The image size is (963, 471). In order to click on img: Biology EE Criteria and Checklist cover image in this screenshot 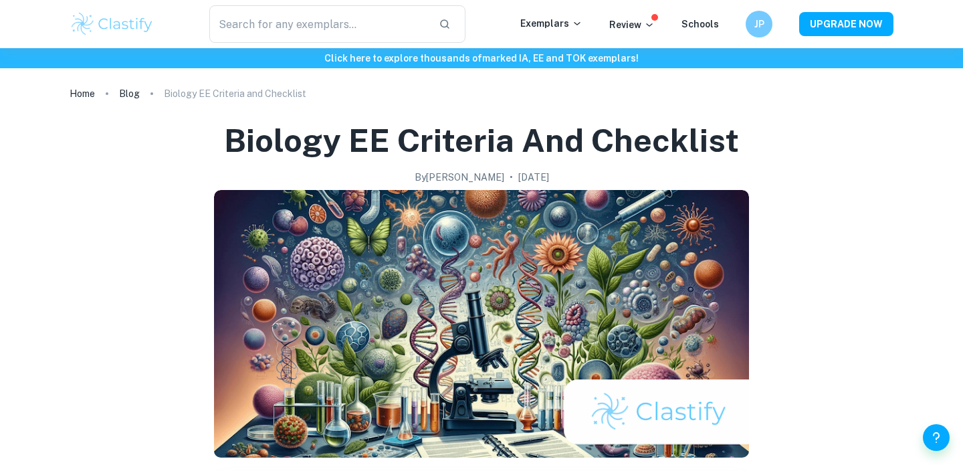, I will do `click(481, 324)`.